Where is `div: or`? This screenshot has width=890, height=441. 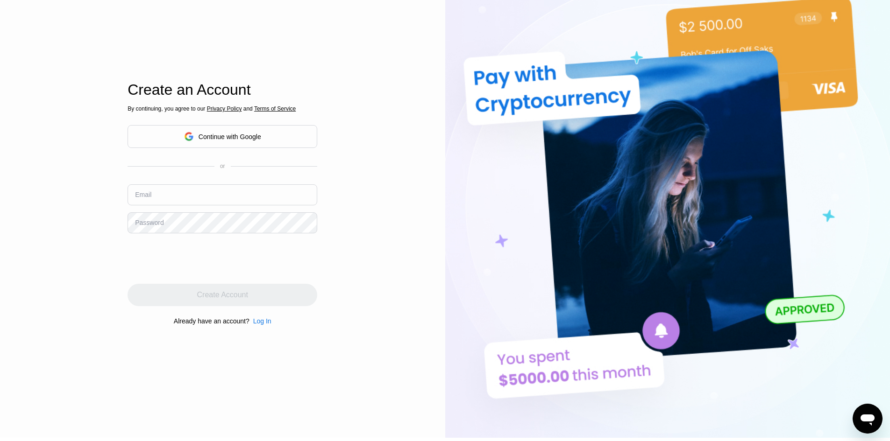
div: or is located at coordinates (222, 166).